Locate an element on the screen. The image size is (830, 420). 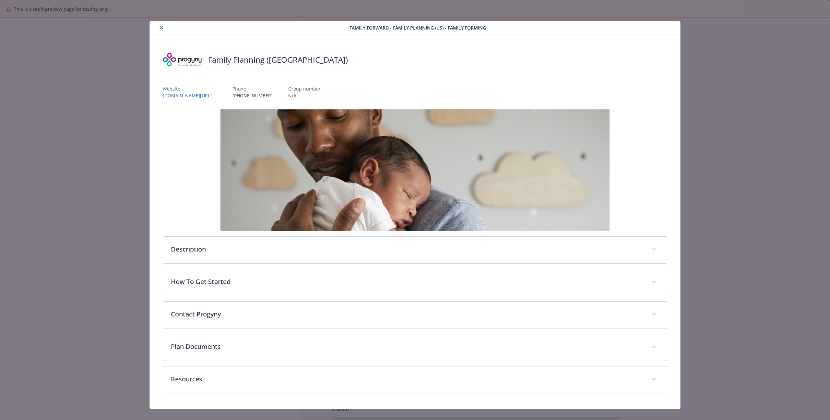
button: close is located at coordinates (162, 28).